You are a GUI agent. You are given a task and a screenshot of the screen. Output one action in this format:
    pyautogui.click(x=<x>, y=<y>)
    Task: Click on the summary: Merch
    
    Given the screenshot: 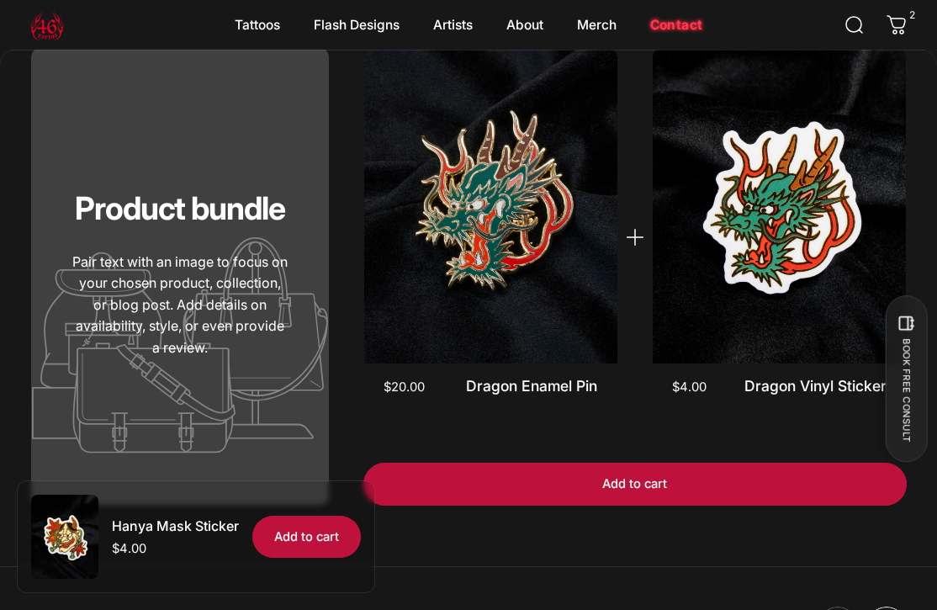 What is the action you would take?
    pyautogui.click(x=596, y=25)
    